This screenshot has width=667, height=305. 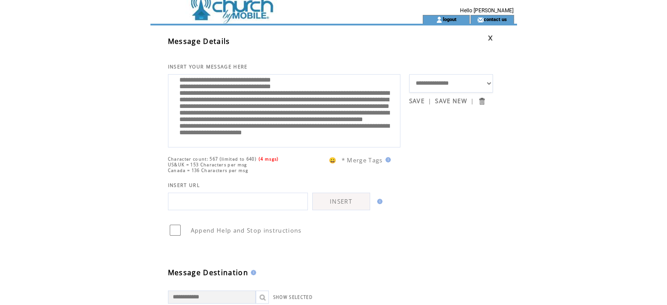 I want to click on span: Message Details, so click(x=199, y=41).